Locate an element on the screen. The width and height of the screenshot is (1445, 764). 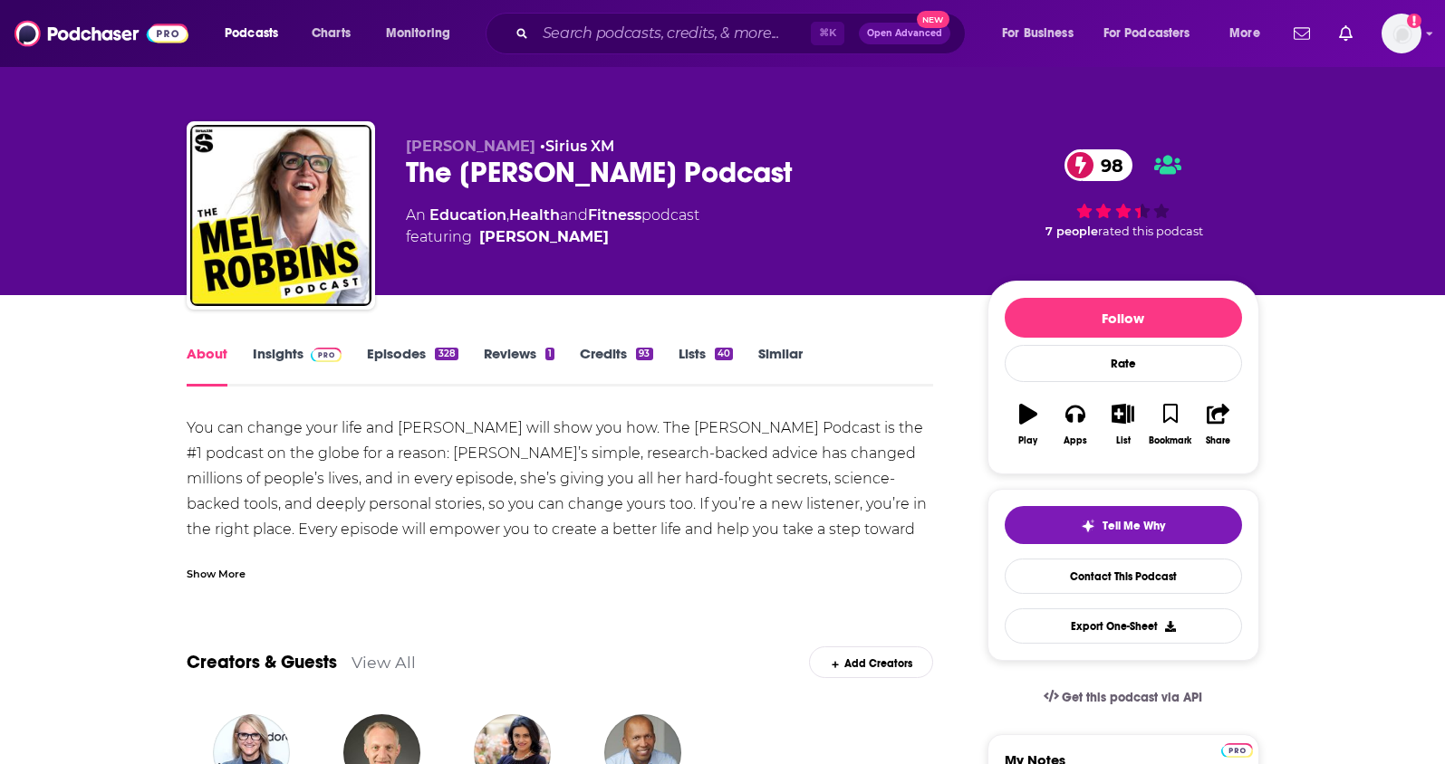
a: Reviews1 is located at coordinates (519, 366).